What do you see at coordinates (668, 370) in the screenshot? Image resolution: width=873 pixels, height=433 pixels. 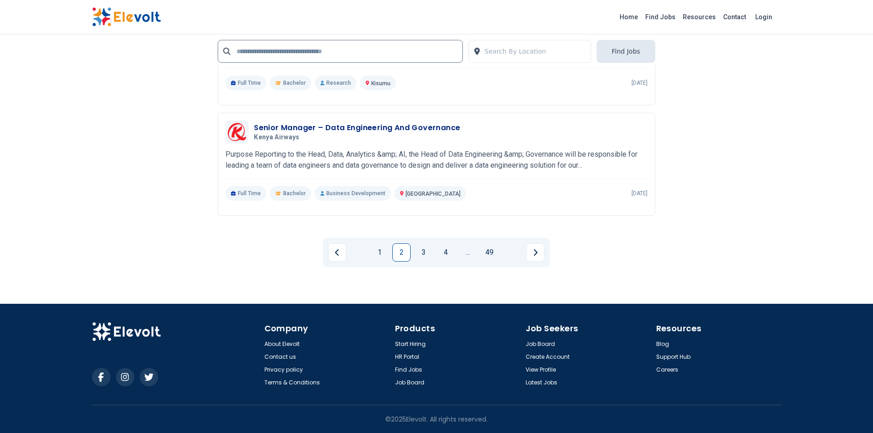 I see `a: Careers` at bounding box center [668, 370].